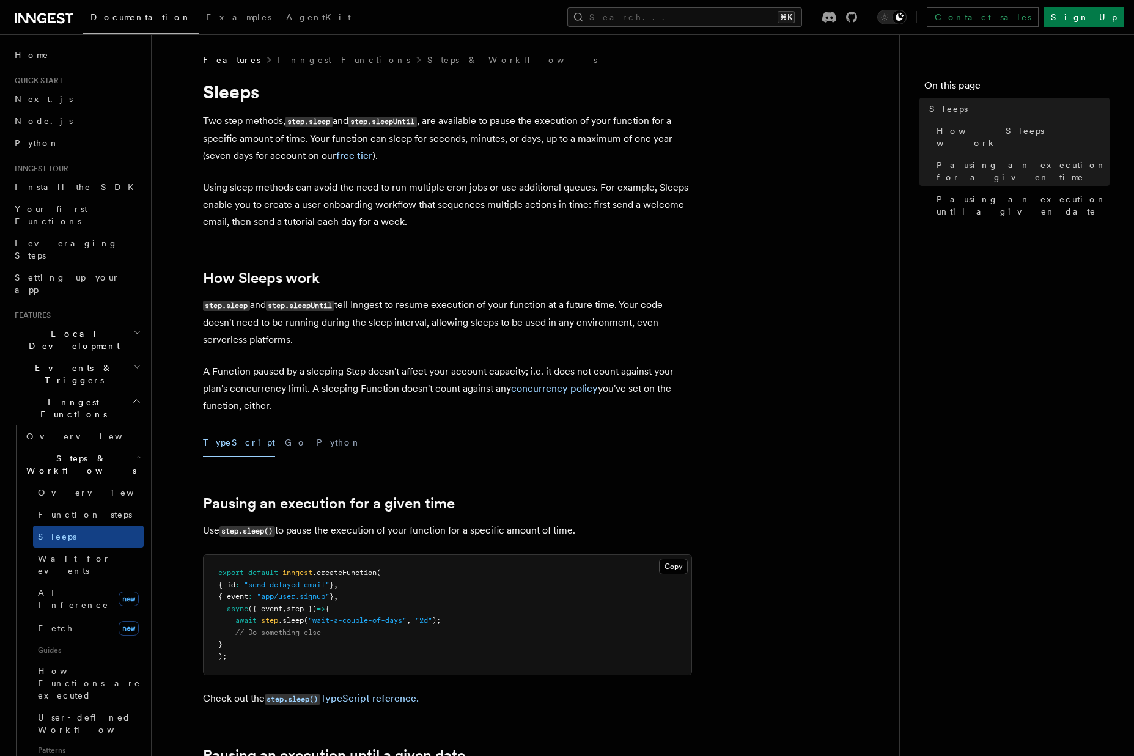 This screenshot has width=1134, height=756. I want to click on span: "app/user.signup", so click(293, 597).